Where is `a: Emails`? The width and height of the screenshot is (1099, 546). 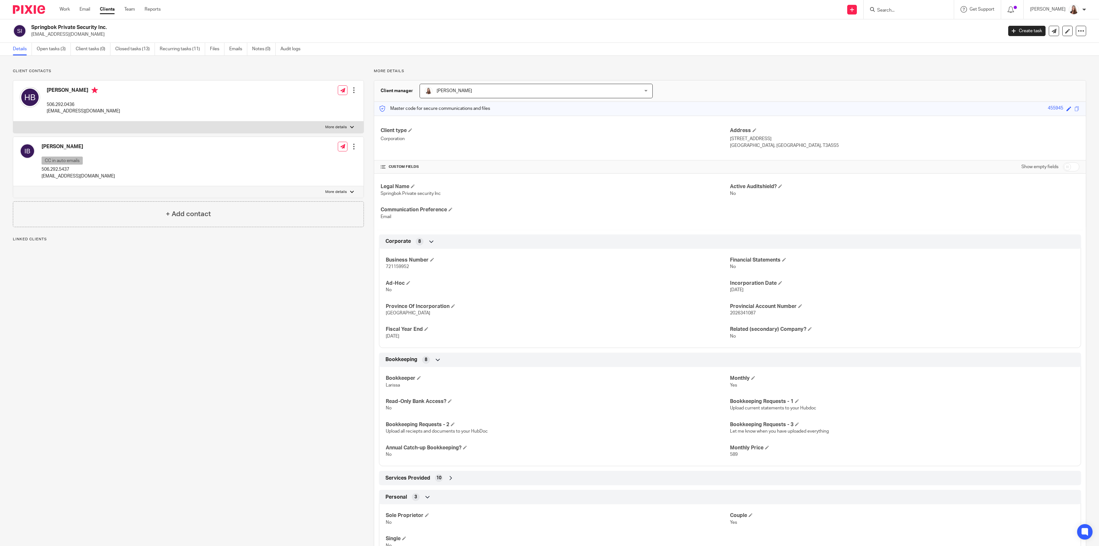
a: Emails is located at coordinates (238, 49).